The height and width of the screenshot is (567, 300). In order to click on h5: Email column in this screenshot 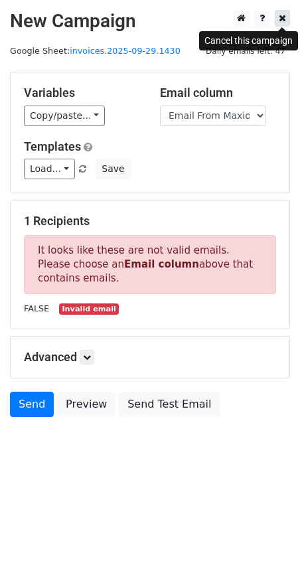, I will do `click(218, 93)`.